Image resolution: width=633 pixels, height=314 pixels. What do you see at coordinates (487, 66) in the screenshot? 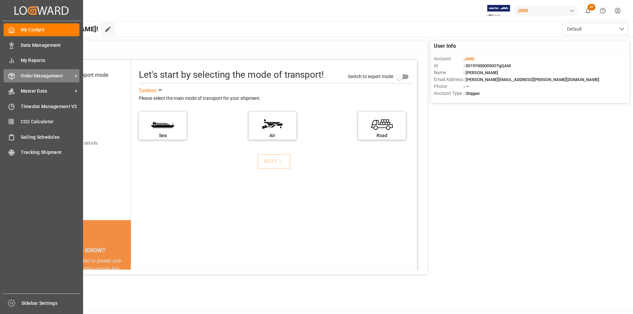
I see `span: : 0019Y0000050OTgQAM` at bounding box center [487, 66].